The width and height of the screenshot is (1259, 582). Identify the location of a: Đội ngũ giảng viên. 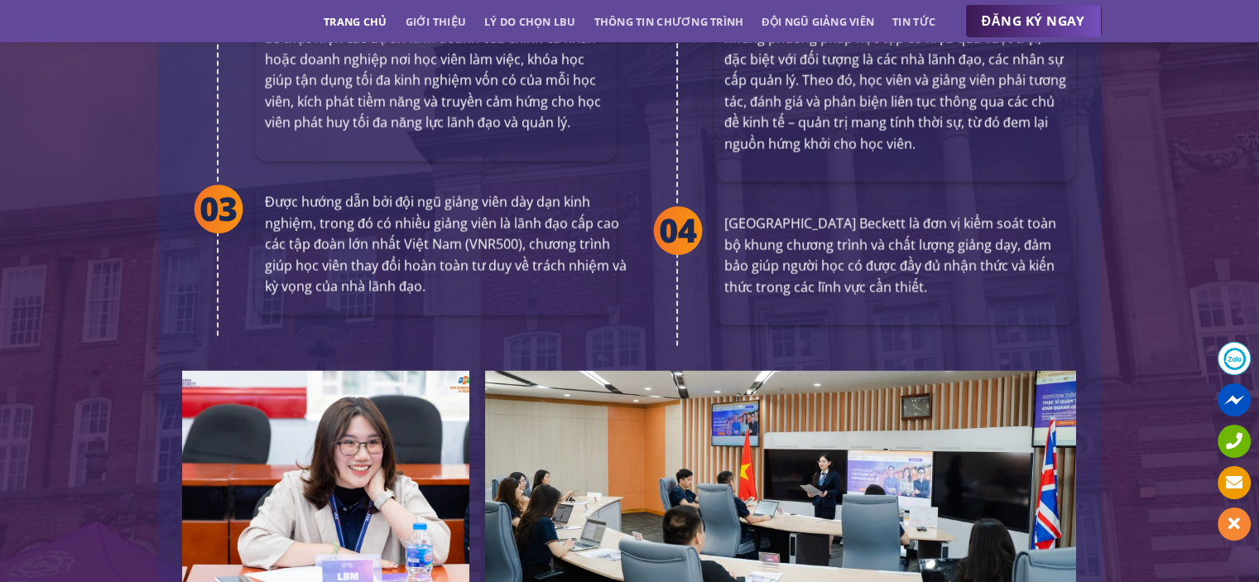
(818, 22).